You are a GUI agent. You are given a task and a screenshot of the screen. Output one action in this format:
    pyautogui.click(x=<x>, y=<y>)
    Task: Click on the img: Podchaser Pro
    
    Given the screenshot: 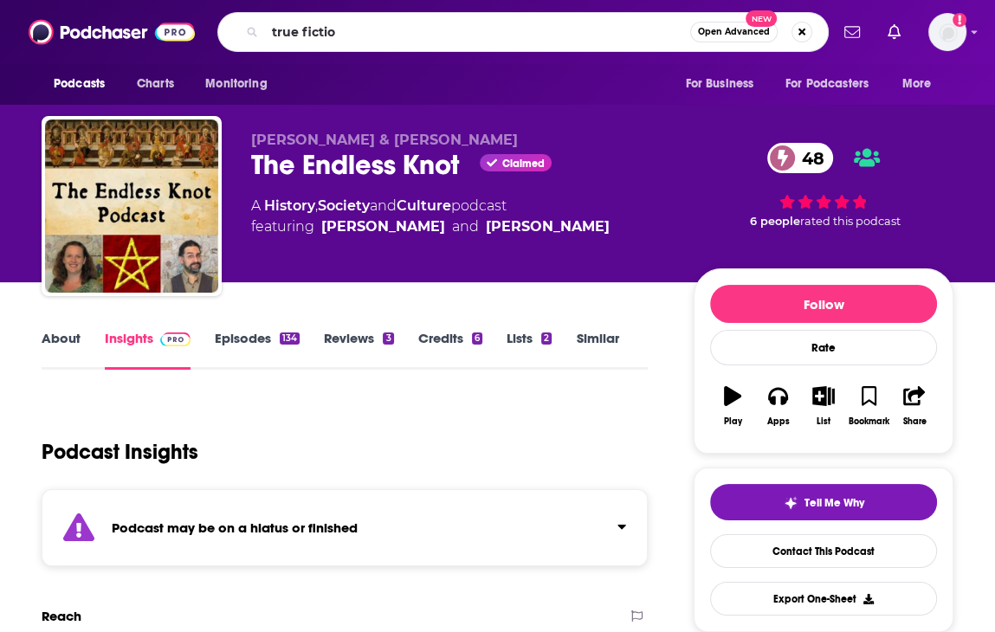 What is the action you would take?
    pyautogui.click(x=175, y=339)
    